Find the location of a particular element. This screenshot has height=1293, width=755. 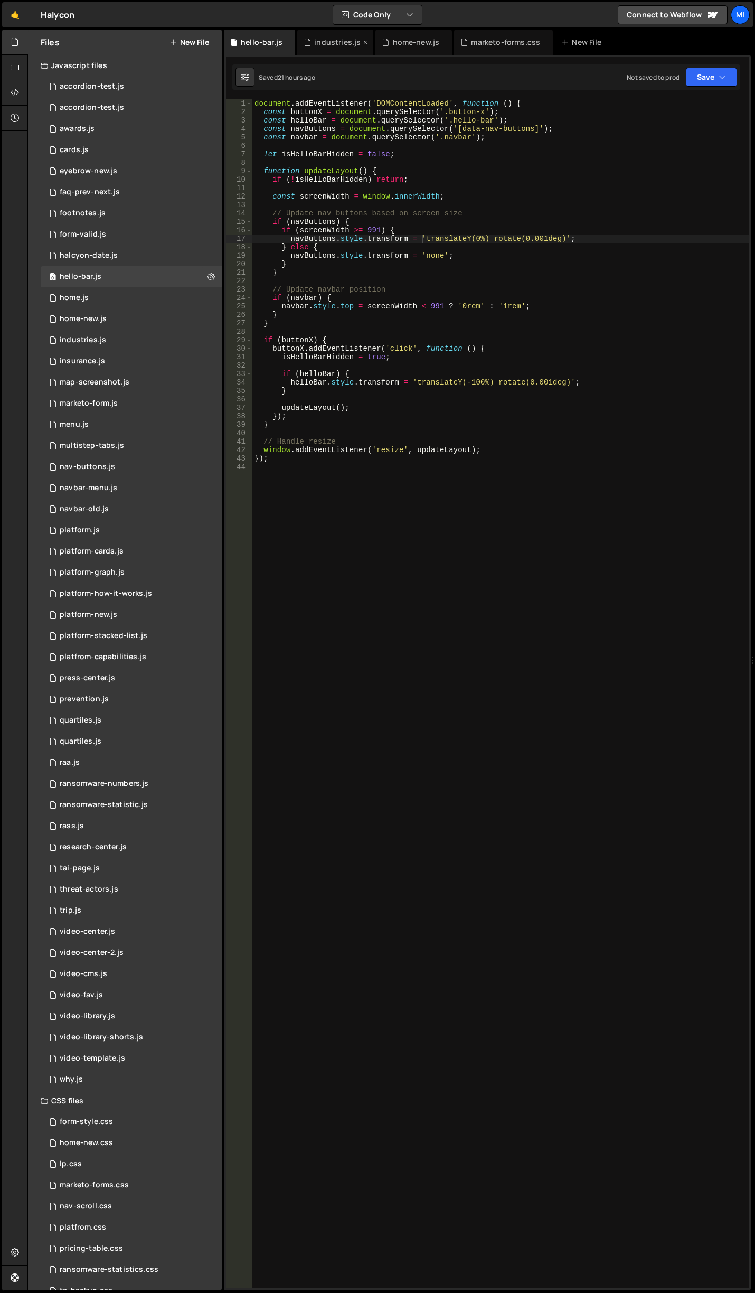

div: map-screenshot.js is located at coordinates (95, 382).